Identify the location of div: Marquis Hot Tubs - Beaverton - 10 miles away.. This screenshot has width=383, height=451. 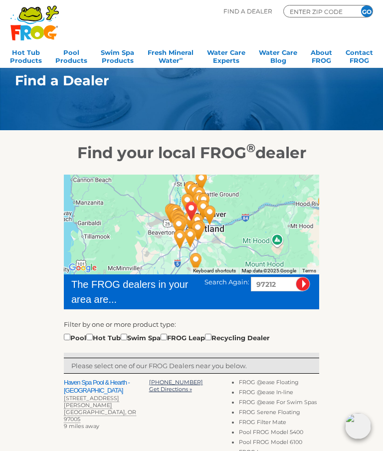
(178, 223).